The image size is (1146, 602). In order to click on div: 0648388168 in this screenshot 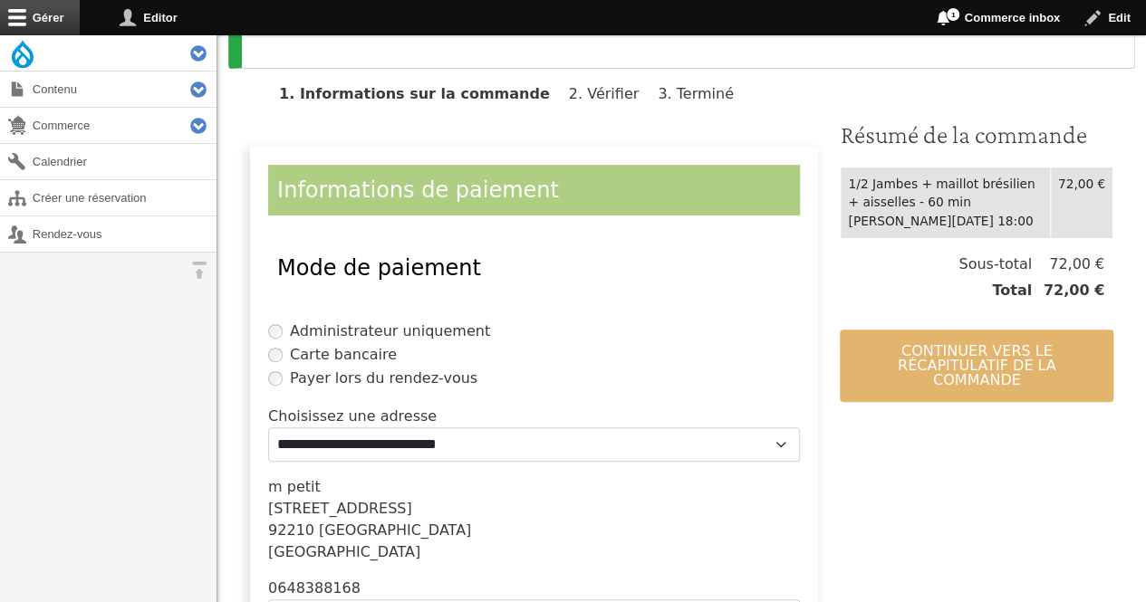, I will do `click(533, 589)`.